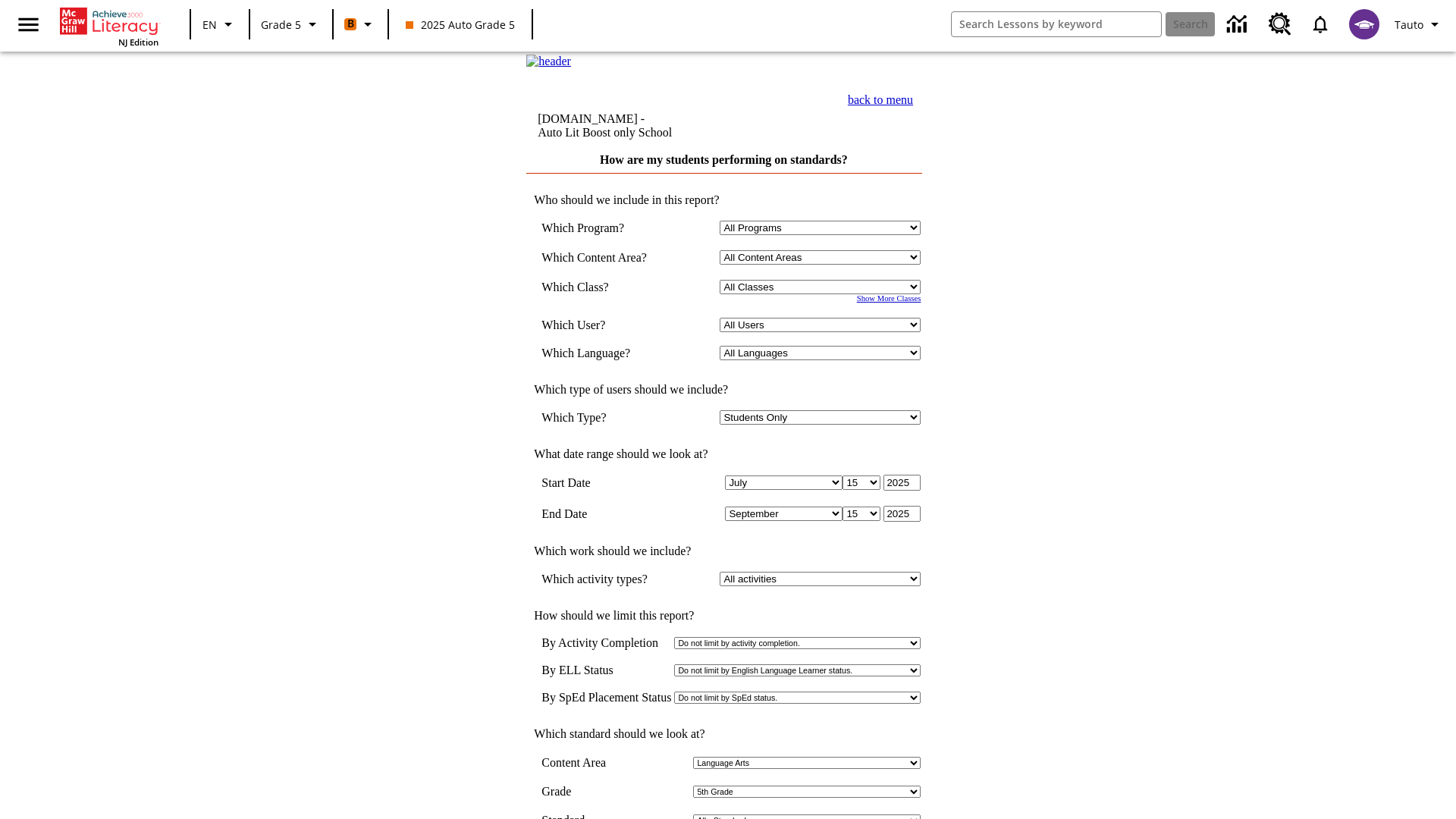 This screenshot has width=1456, height=819. What do you see at coordinates (209, 24) in the screenshot?
I see `span: EN` at bounding box center [209, 24].